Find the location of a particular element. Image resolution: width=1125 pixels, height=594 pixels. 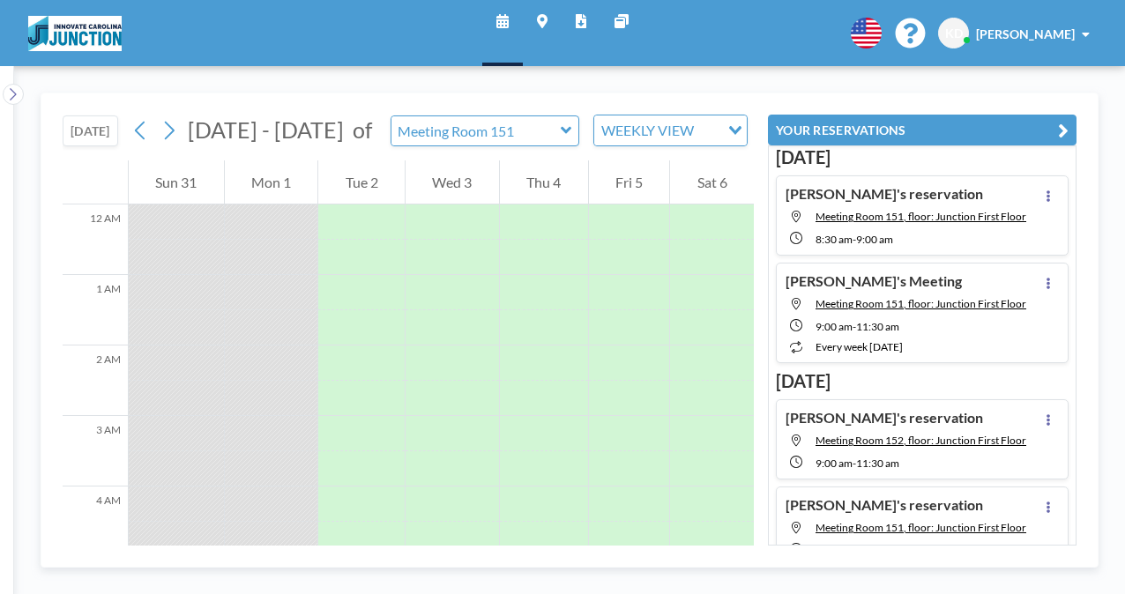

span: 1:00 PM is located at coordinates (834, 550).